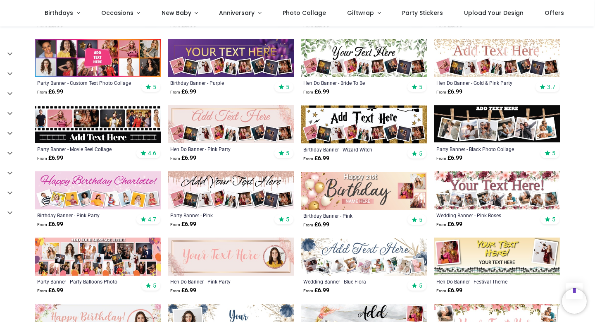 This screenshot has width=595, height=322. I want to click on div: Party Banner - Party Balloons Photo Collage, so click(86, 281).